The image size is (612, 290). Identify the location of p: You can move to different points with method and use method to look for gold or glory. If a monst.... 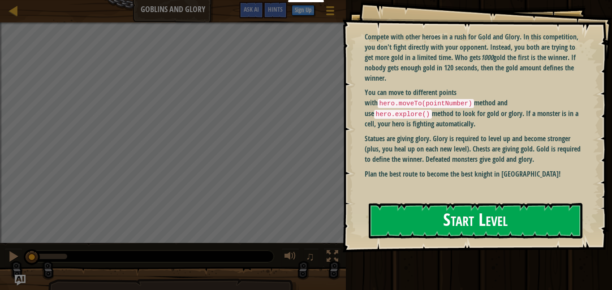
(473, 108).